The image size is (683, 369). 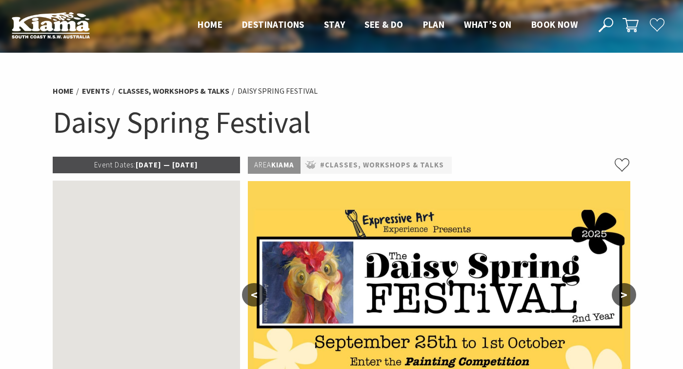 What do you see at coordinates (488, 24) in the screenshot?
I see `span: What’s On` at bounding box center [488, 24].